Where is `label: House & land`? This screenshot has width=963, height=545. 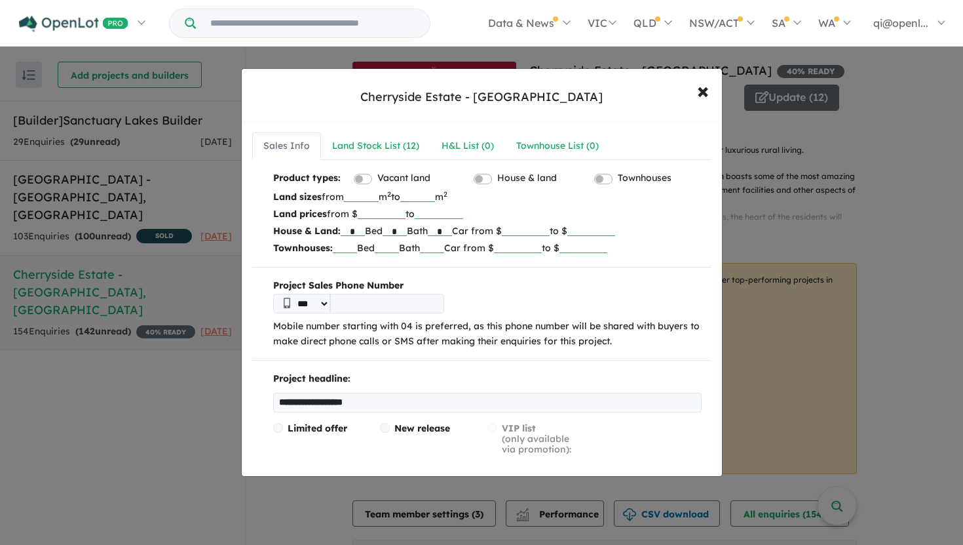
label: House & land is located at coordinates (527, 178).